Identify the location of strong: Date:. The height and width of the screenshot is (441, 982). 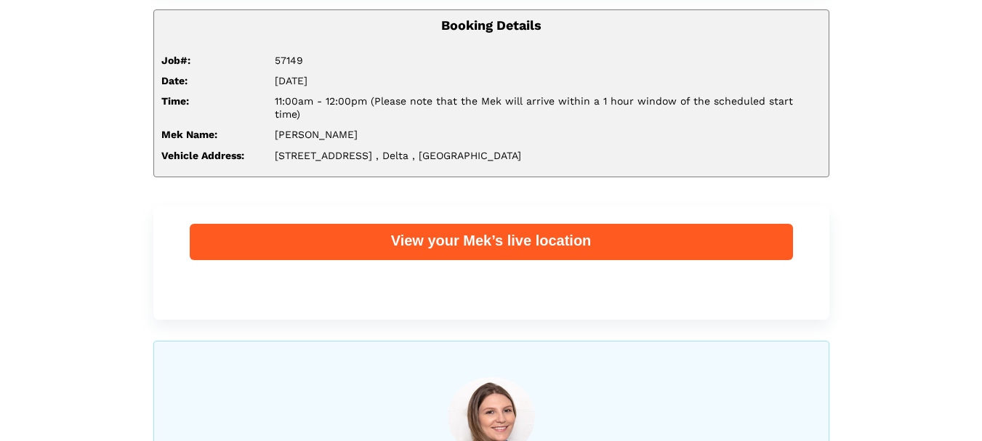
(175, 81).